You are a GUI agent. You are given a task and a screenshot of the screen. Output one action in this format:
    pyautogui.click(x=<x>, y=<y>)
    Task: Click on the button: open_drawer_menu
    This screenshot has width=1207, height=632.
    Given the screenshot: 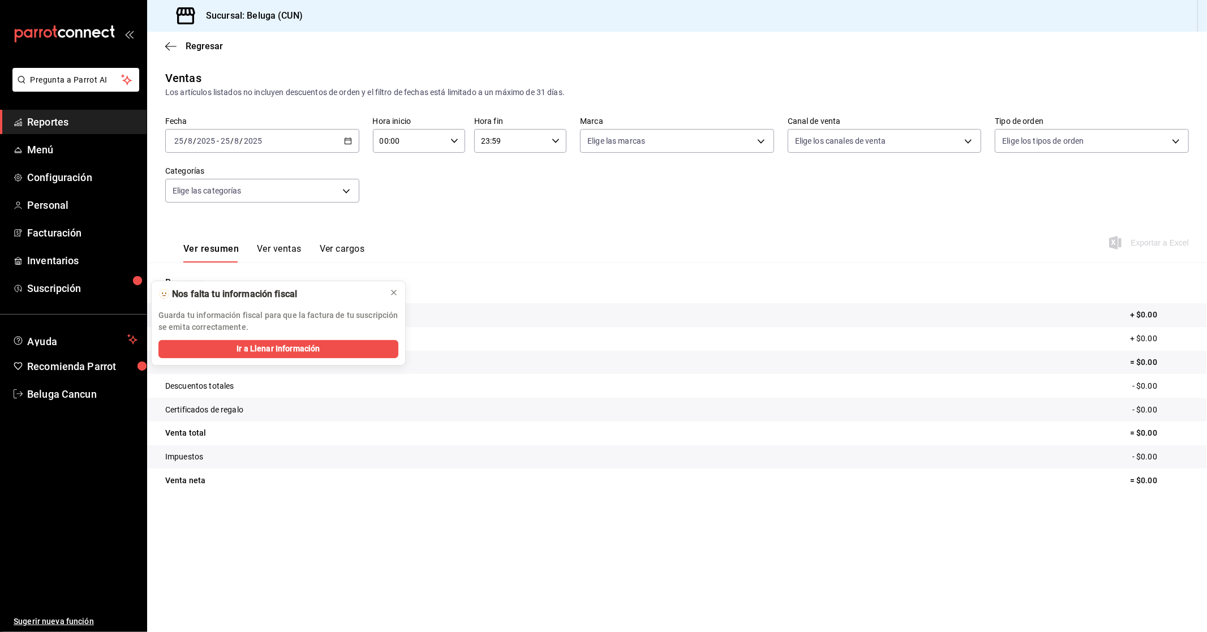 What is the action you would take?
    pyautogui.click(x=129, y=34)
    